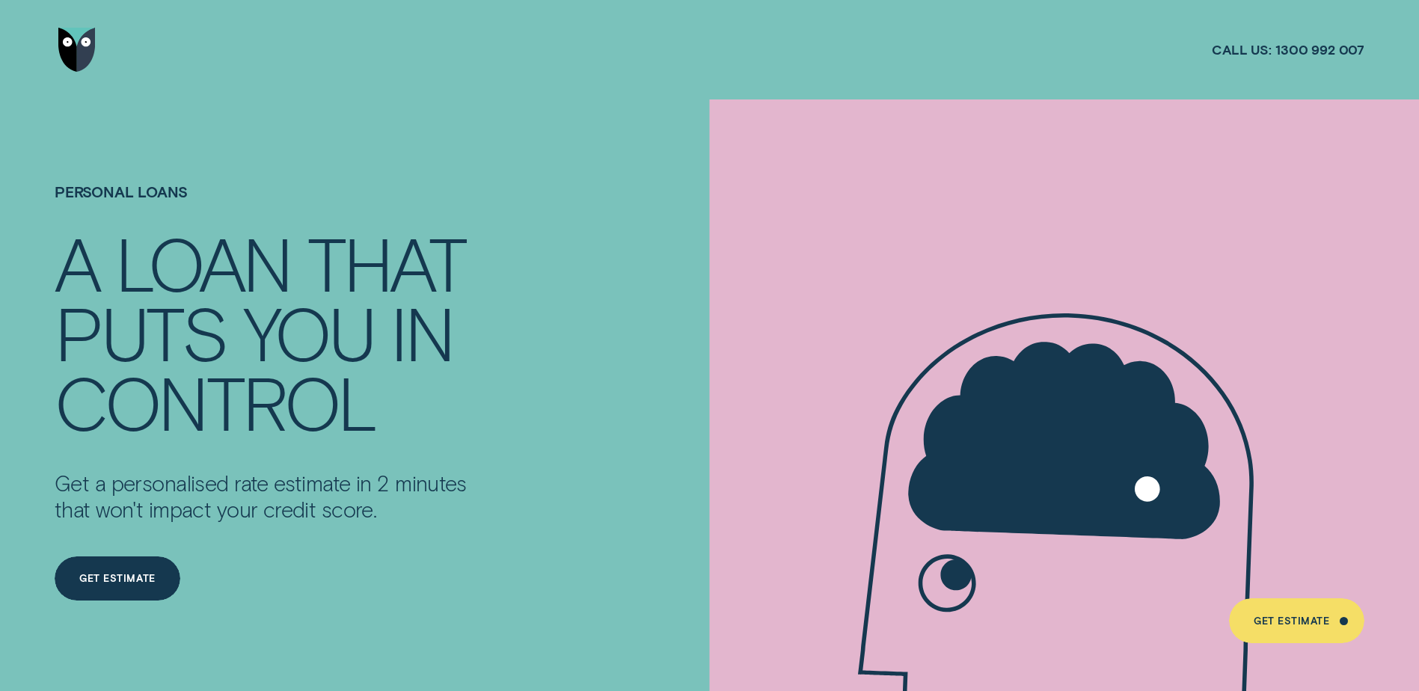 The height and width of the screenshot is (691, 1419). Describe the element at coordinates (215, 402) in the screenshot. I see `div: CONTROL` at that location.